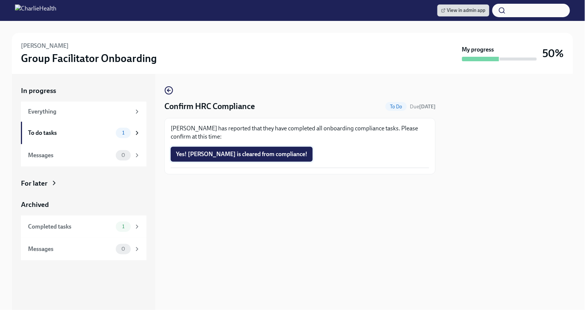 Image resolution: width=585 pixels, height=310 pixels. Describe the element at coordinates (79, 112) in the screenshot. I see `div: Everything` at that location.